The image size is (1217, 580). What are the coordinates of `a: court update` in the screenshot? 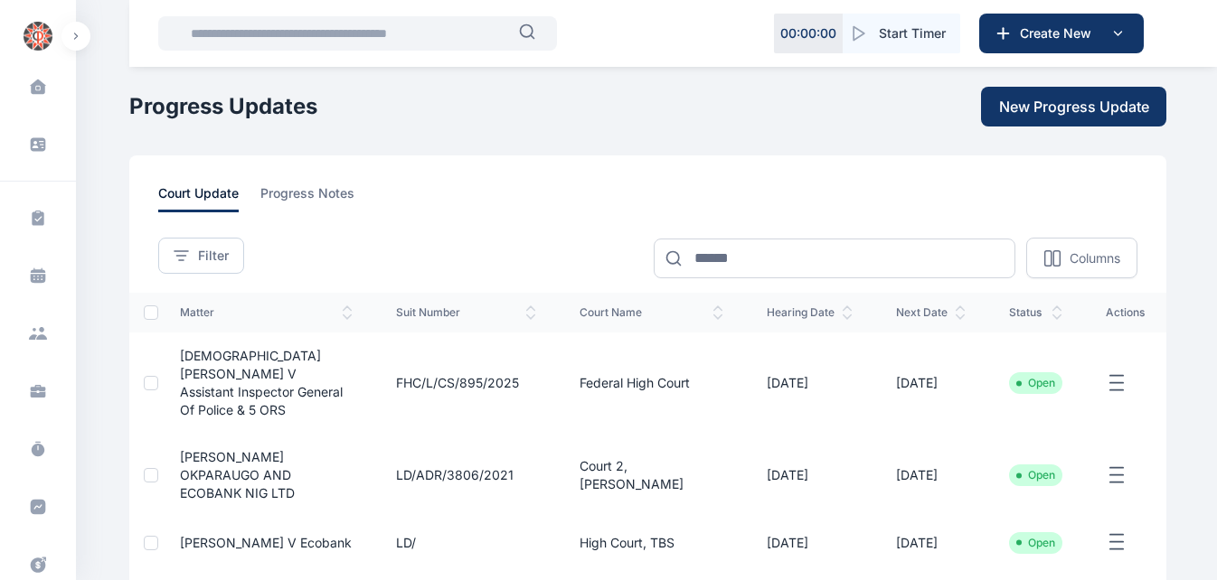 It's located at (209, 198).